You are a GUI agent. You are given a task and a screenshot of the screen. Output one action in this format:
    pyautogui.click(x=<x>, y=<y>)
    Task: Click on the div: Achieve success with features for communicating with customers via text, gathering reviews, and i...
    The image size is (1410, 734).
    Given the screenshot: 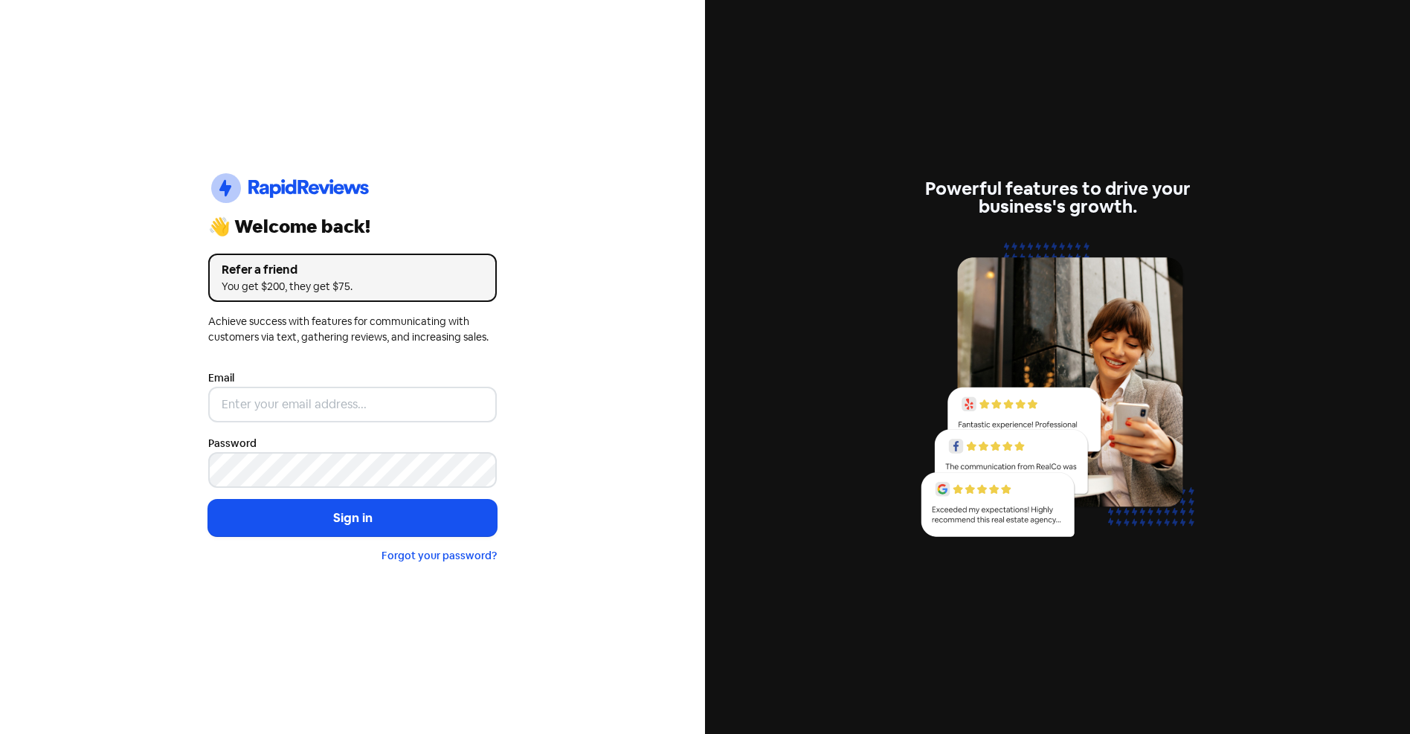 What is the action you would take?
    pyautogui.click(x=352, y=329)
    